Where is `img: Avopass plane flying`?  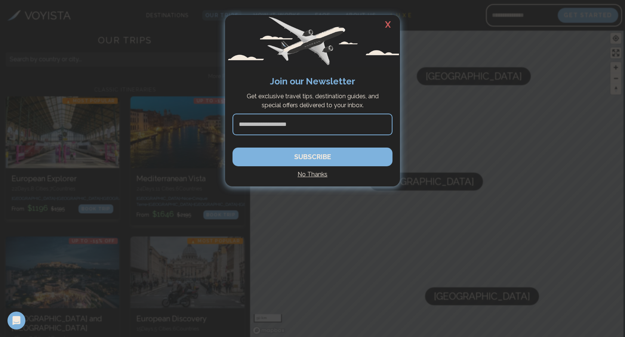 img: Avopass plane flying is located at coordinates (313, 41).